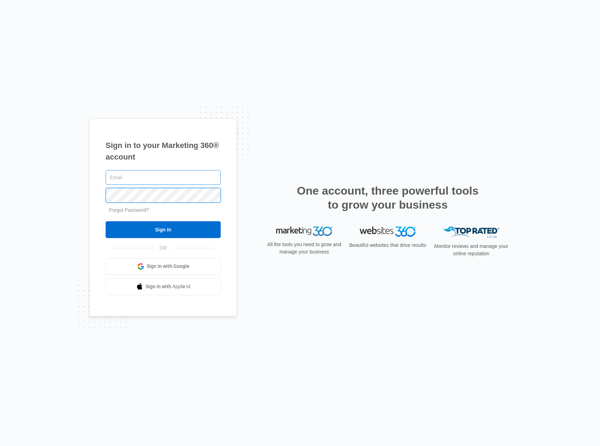  What do you see at coordinates (387, 198) in the screenshot?
I see `h2: One account, three powerful tools to grow your business` at bounding box center [387, 198].